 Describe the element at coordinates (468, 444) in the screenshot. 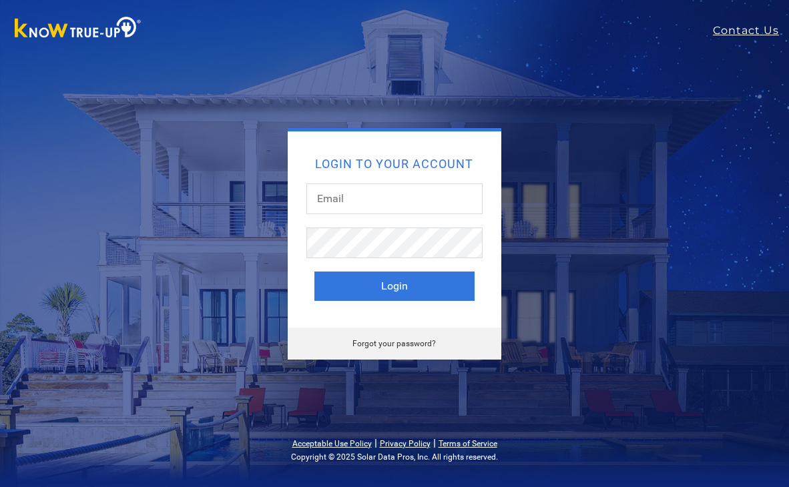

I see `a: Terms of Service` at that location.